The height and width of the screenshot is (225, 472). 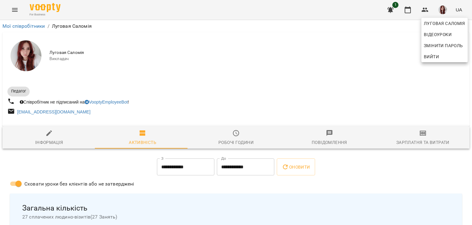 I want to click on span: Відеоуроки, so click(x=437, y=35).